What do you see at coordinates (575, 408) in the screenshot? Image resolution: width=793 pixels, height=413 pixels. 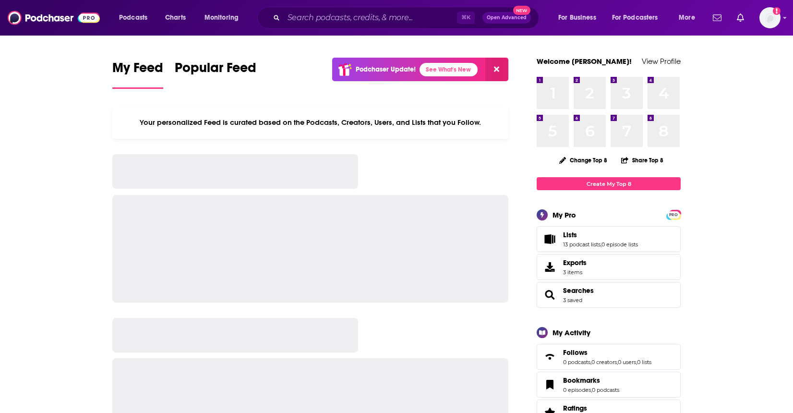 I see `span: Ratings` at bounding box center [575, 408].